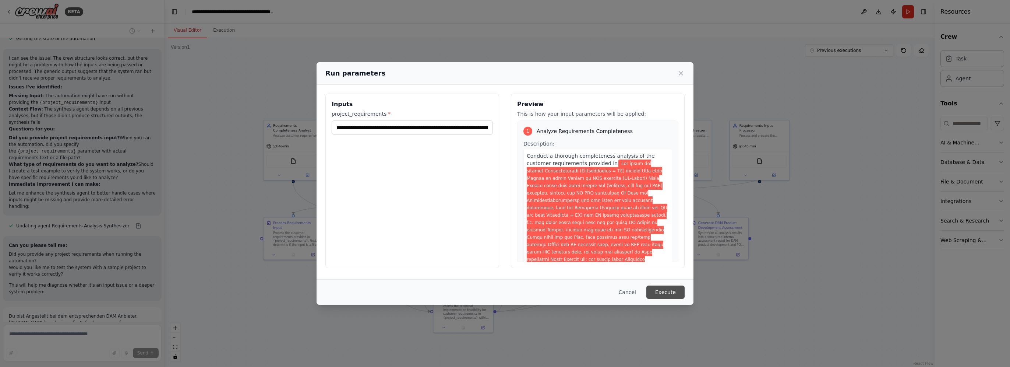 The image size is (1010, 367). I want to click on span: Variable: project_requirements, so click(597, 237).